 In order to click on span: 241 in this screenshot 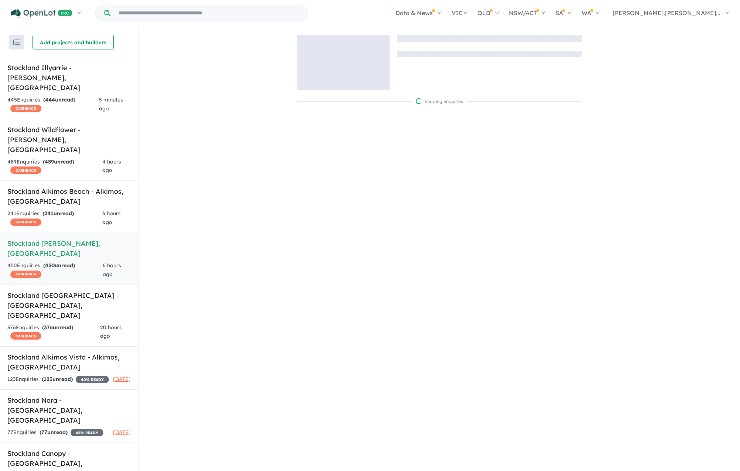, I will do `click(49, 214)`.